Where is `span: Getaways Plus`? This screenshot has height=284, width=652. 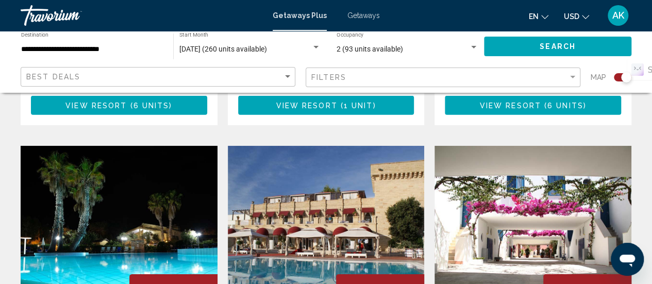 span: Getaways Plus is located at coordinates (299, 15).